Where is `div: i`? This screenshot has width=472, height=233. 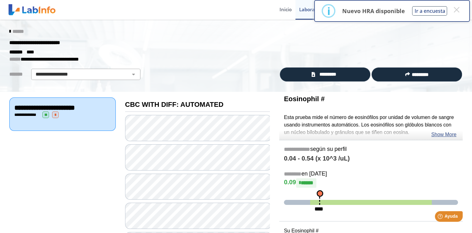 div: i is located at coordinates (329, 11).